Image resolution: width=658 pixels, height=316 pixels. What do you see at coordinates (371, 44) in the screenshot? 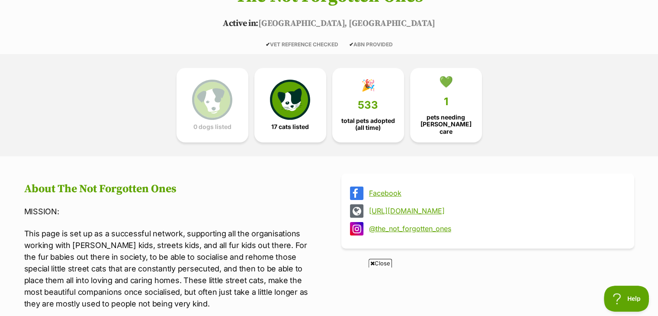
I see `span: ABN PROVIDED` at bounding box center [371, 44].